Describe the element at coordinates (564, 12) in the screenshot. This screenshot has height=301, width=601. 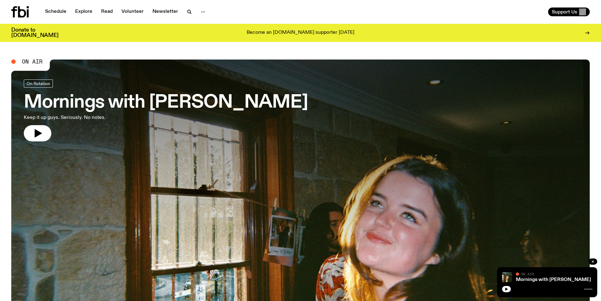
I see `span: Support Us` at that location.